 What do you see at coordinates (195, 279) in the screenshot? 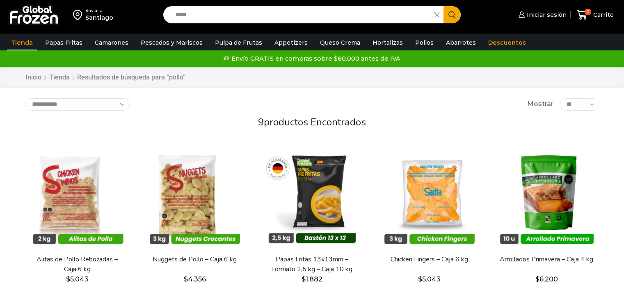
I see `bdi: 4.356` at bounding box center [195, 279].